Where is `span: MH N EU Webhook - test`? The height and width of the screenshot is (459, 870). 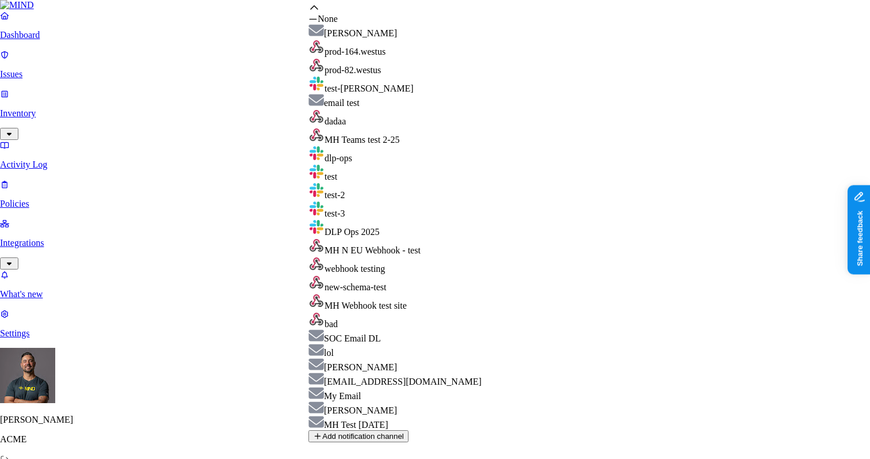 span: MH N EU Webhook - test is located at coordinates (372, 250).